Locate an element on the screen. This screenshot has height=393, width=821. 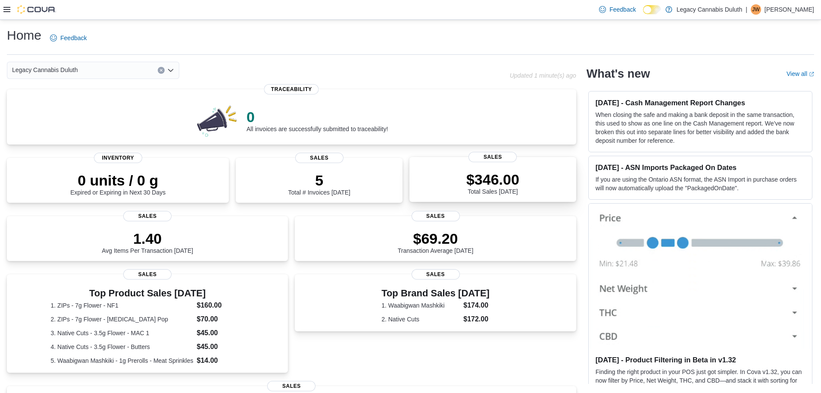
dt: 5. Waabigwan Mashkiki - 1g Prerolls - Meat Sprinkles is located at coordinates (122, 360).